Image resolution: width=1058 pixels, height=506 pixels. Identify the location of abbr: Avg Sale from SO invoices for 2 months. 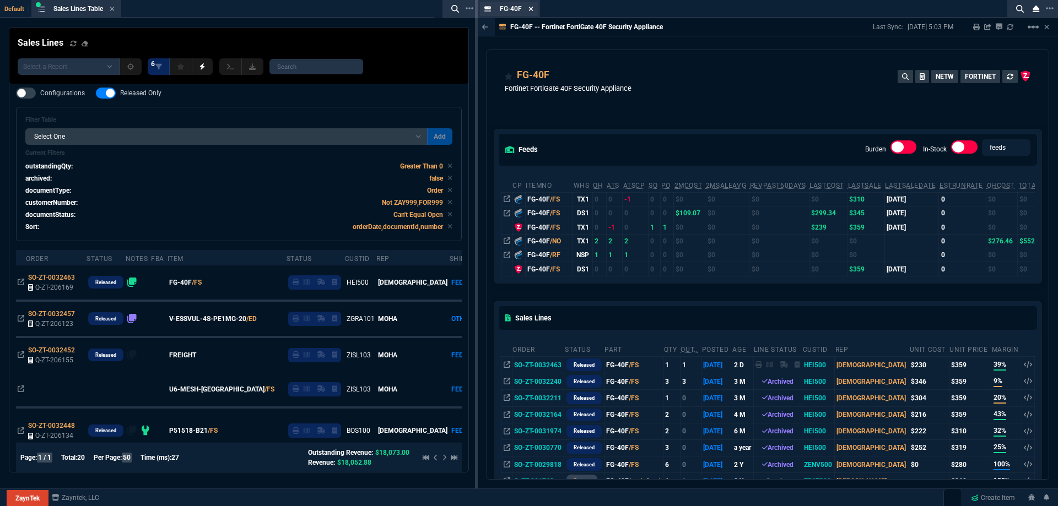
(726, 186).